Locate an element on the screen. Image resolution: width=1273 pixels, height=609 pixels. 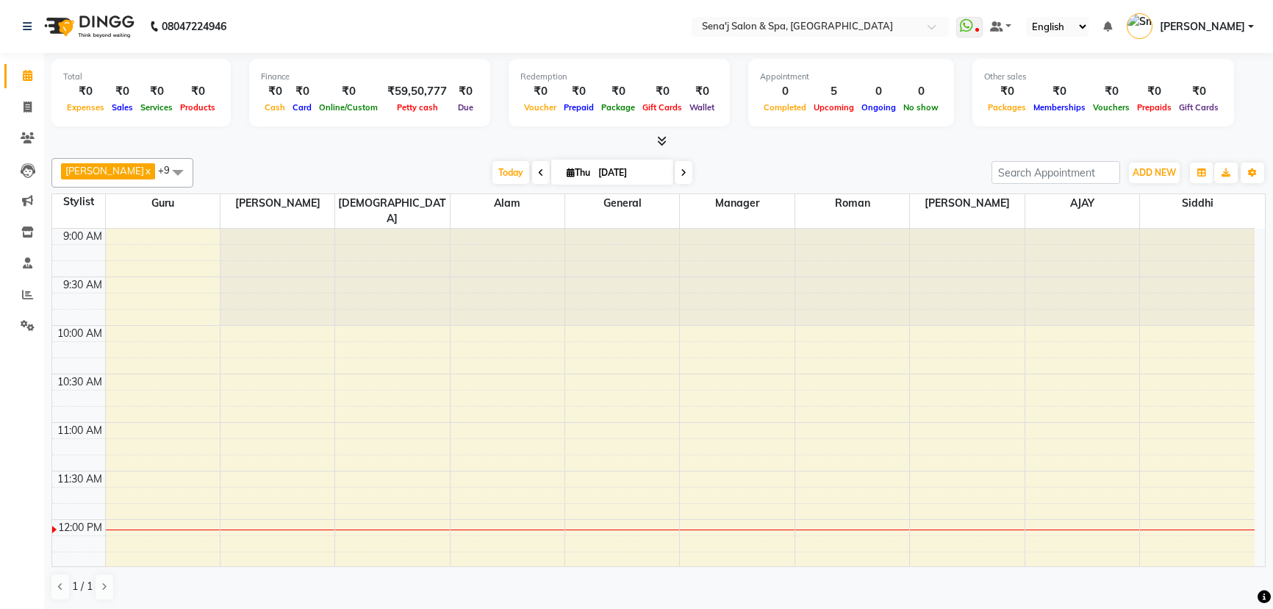
span: Expenses is located at coordinates (85, 107).